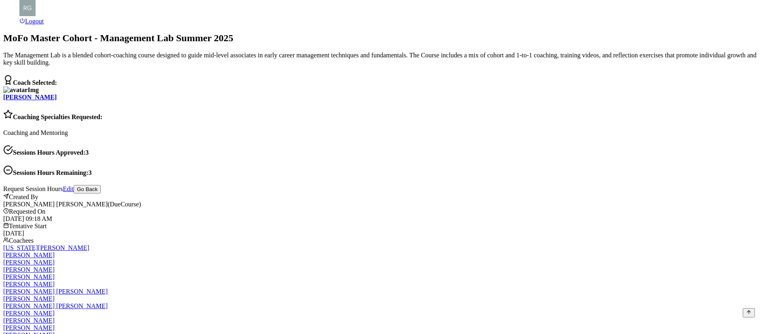 The width and height of the screenshot is (767, 334). I want to click on span: Coaching and Mentoring, so click(36, 133).